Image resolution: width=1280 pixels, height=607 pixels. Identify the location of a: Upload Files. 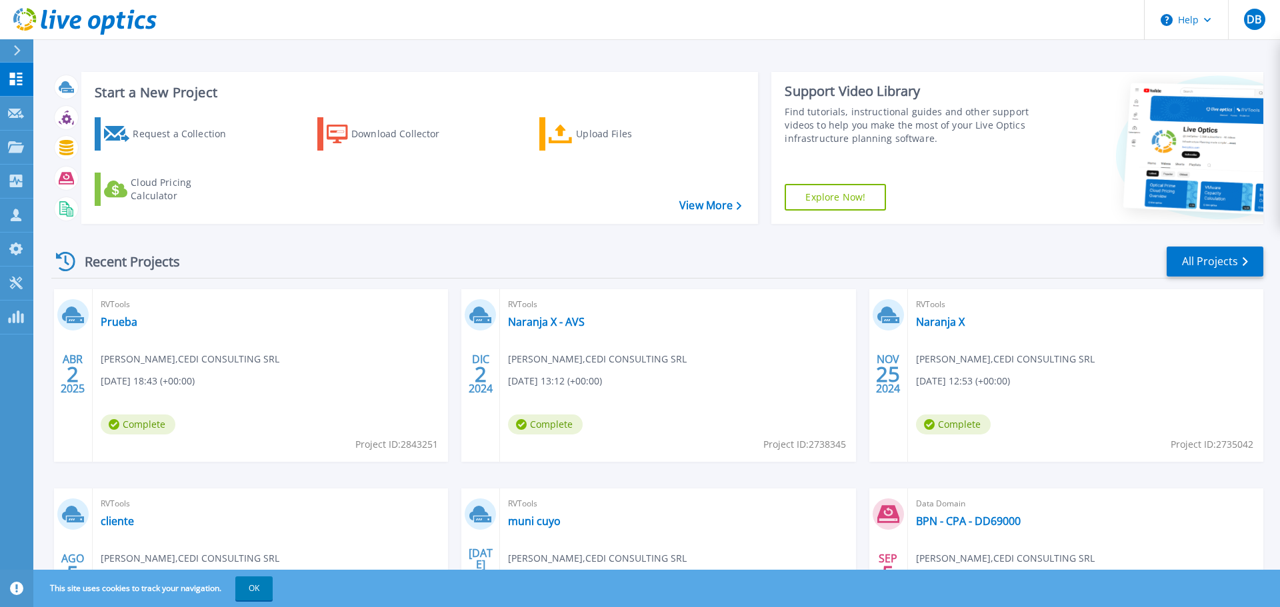
(613, 134).